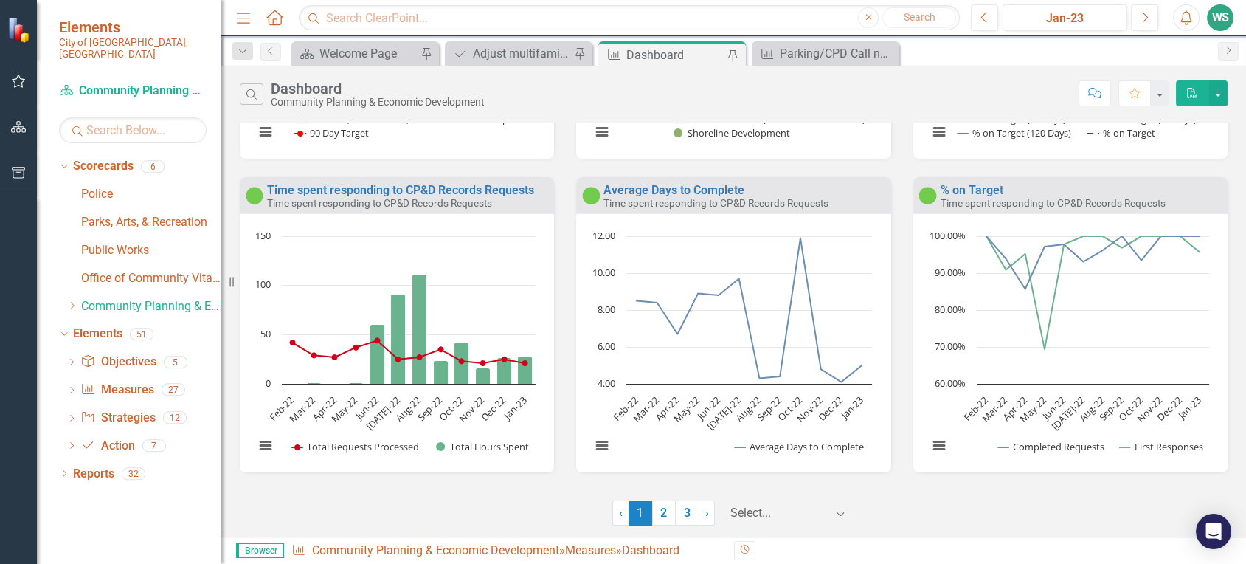 The height and width of the screenshot is (564, 1246). Describe the element at coordinates (356, 383) in the screenshot. I see `path: May-22, 1. Total Hours Spent.` at that location.